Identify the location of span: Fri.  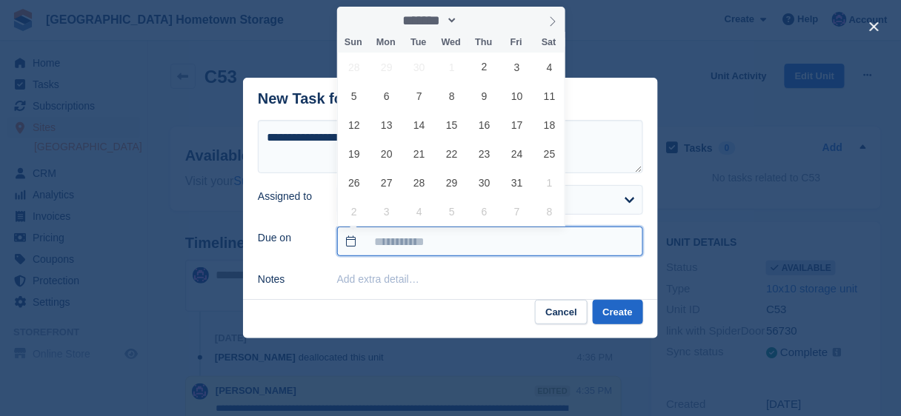
(516, 42).